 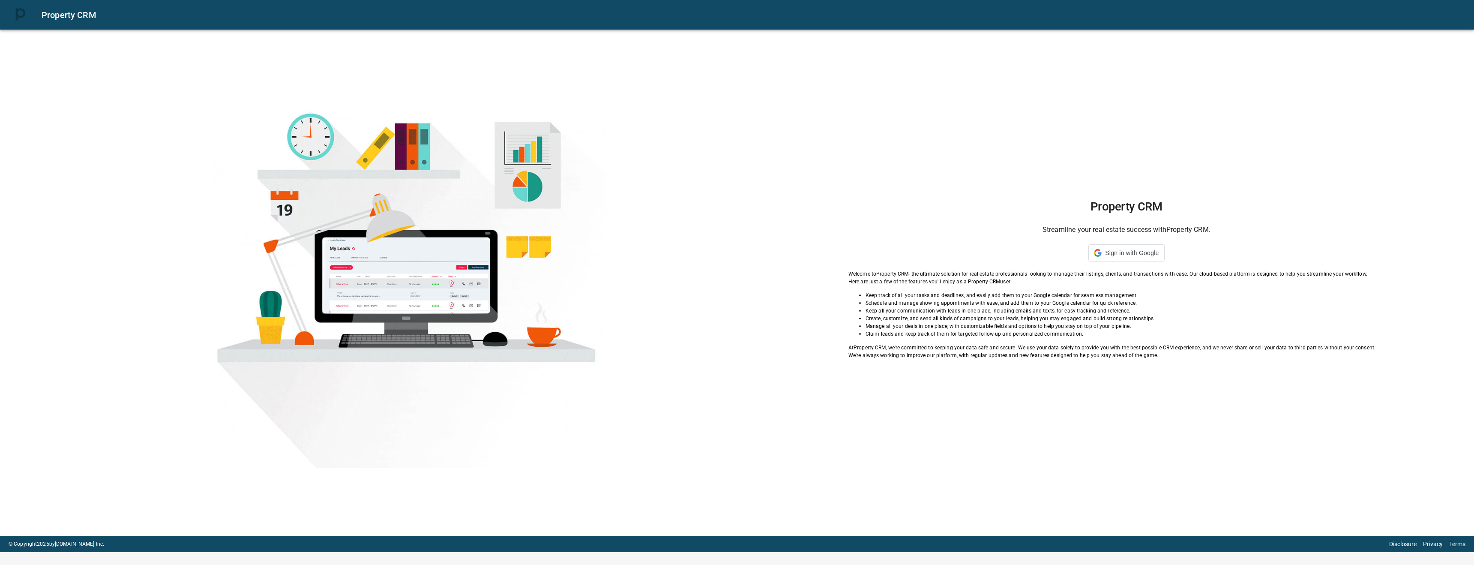 What do you see at coordinates (1135, 318) in the screenshot?
I see `p: Create, customize, and send all kinds of campaigns to your leads, helping you stay engaged and bu...` at bounding box center [1135, 318].